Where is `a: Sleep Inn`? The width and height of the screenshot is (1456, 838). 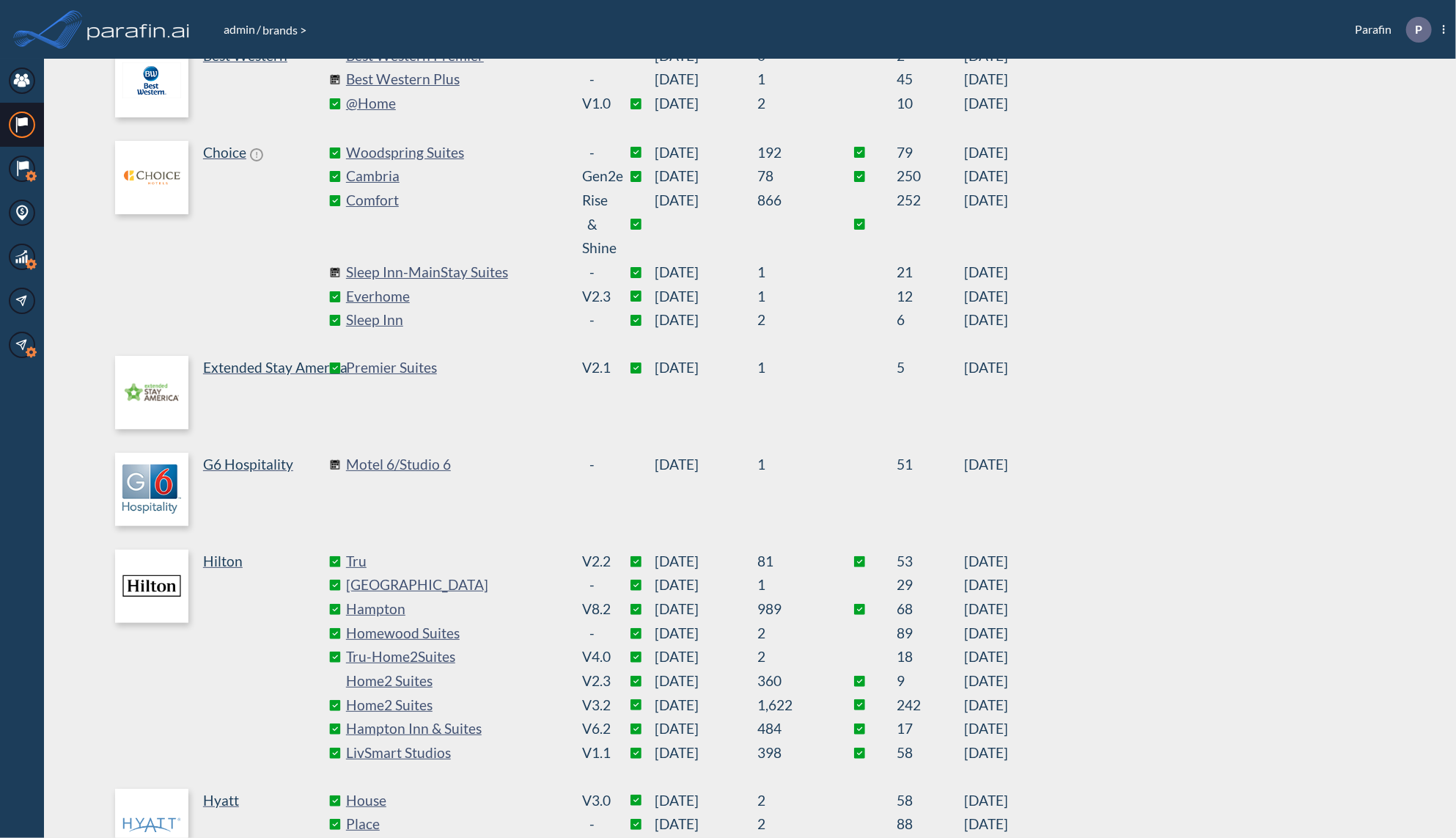
a: Sleep Inn is located at coordinates (456, 319).